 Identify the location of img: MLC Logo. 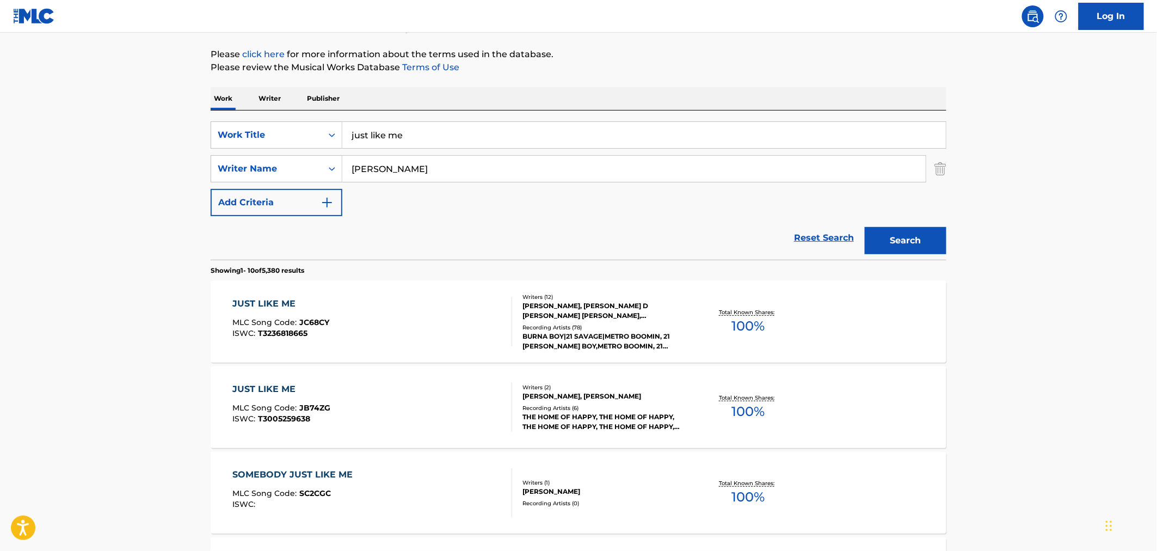
(34, 16).